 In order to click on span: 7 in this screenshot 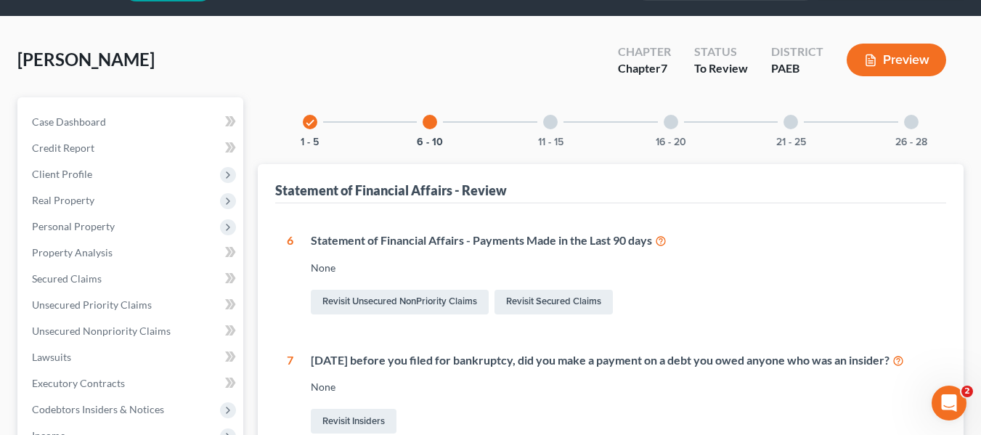, I will do `click(664, 68)`.